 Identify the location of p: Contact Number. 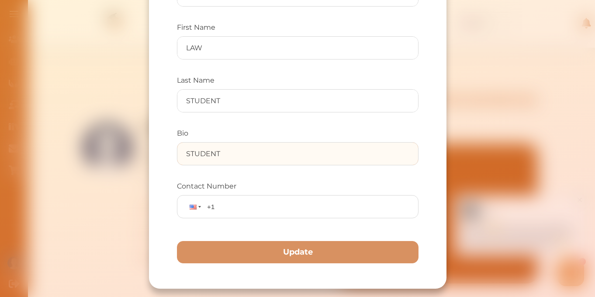
(298, 186).